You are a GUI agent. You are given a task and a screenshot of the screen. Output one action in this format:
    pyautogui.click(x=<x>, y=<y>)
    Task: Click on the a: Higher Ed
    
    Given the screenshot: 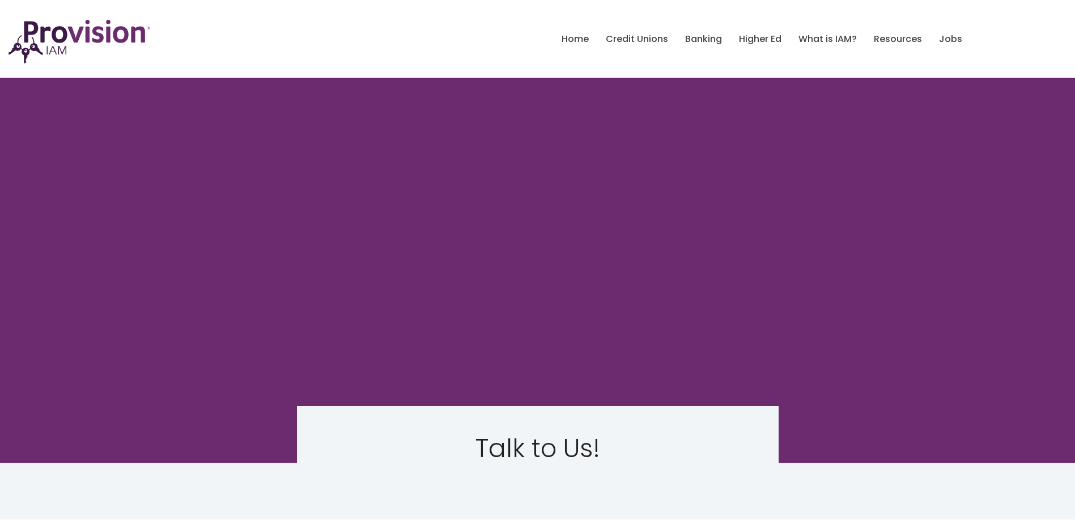 What is the action you would take?
    pyautogui.click(x=760, y=39)
    